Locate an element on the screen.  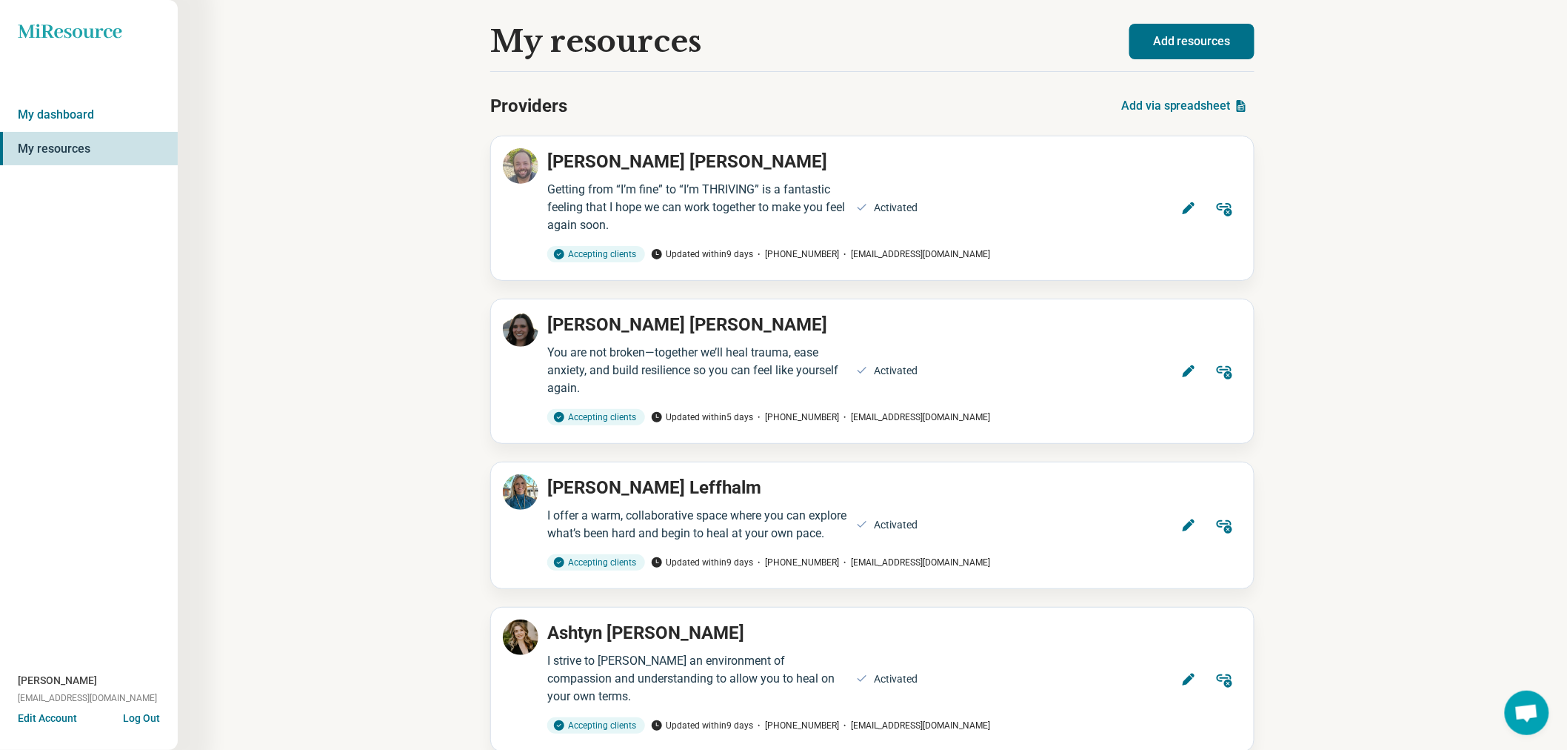
span: Updated within 5 days is located at coordinates (702, 417).